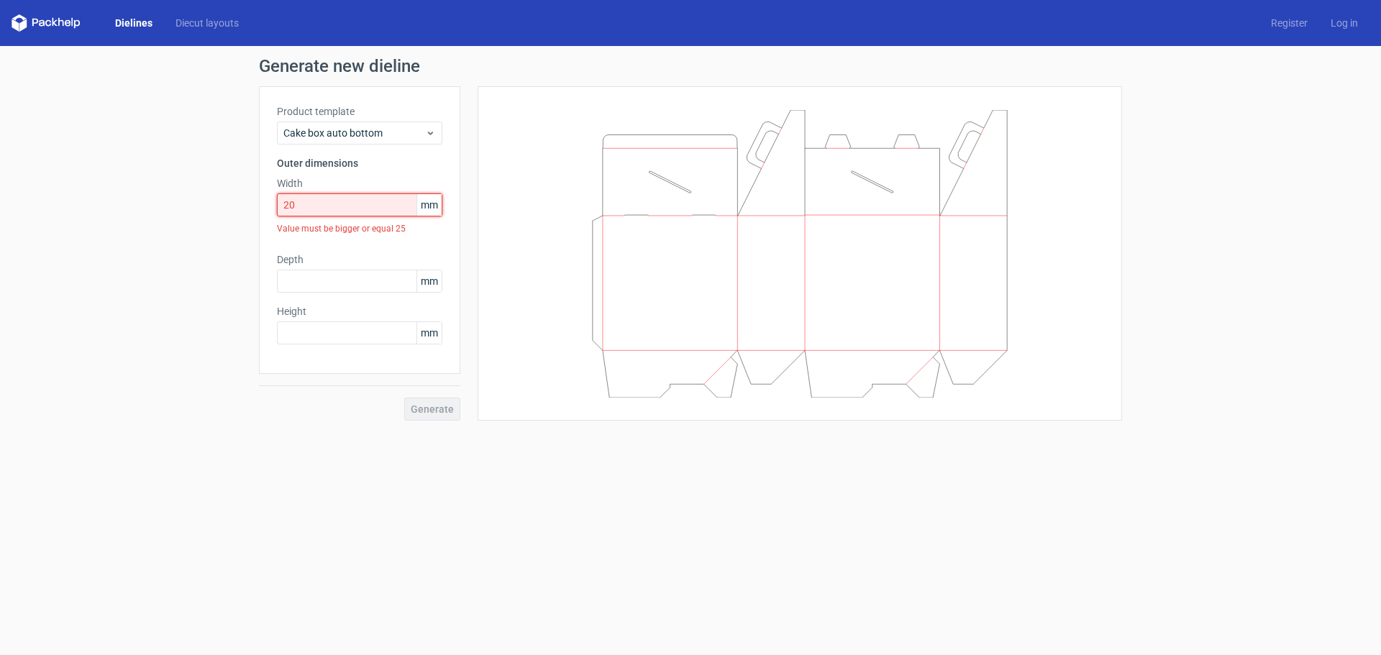 This screenshot has width=1381, height=655. Describe the element at coordinates (360, 260) in the screenshot. I see `label: Depth` at that location.